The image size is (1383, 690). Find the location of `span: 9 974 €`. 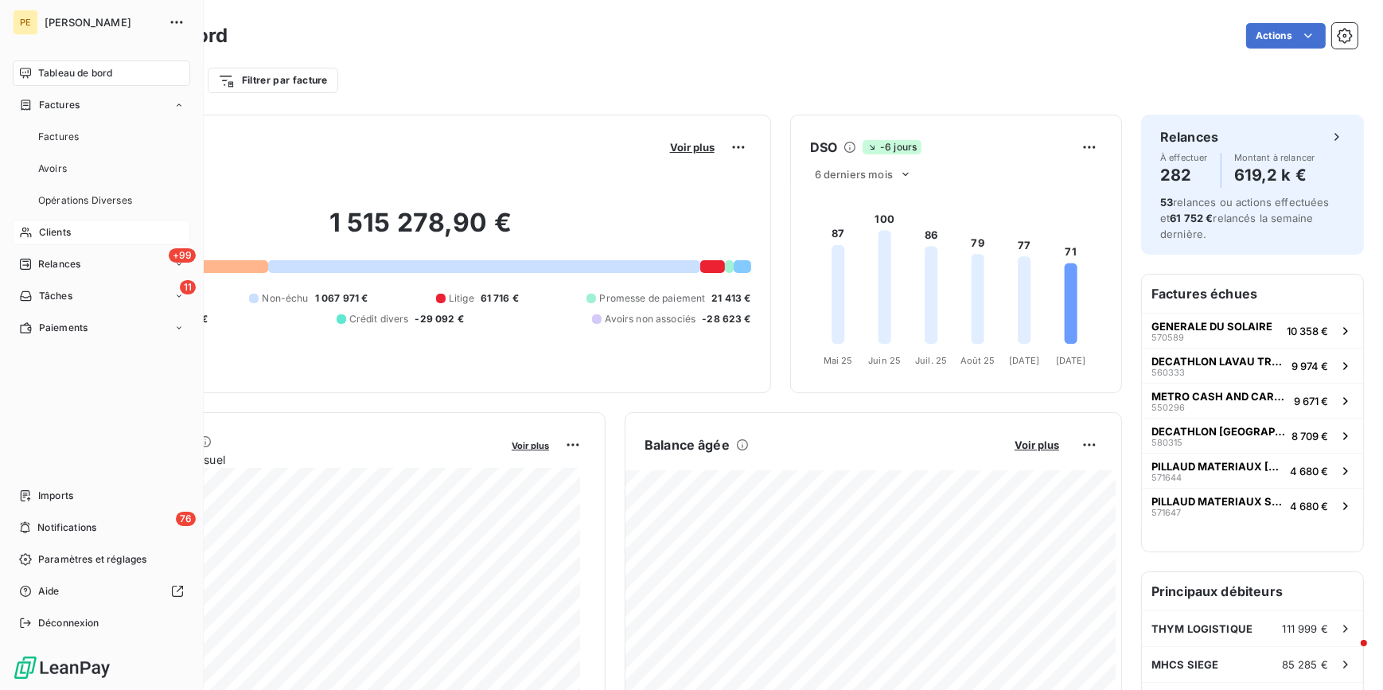

span: 9 974 € is located at coordinates (1310, 366).